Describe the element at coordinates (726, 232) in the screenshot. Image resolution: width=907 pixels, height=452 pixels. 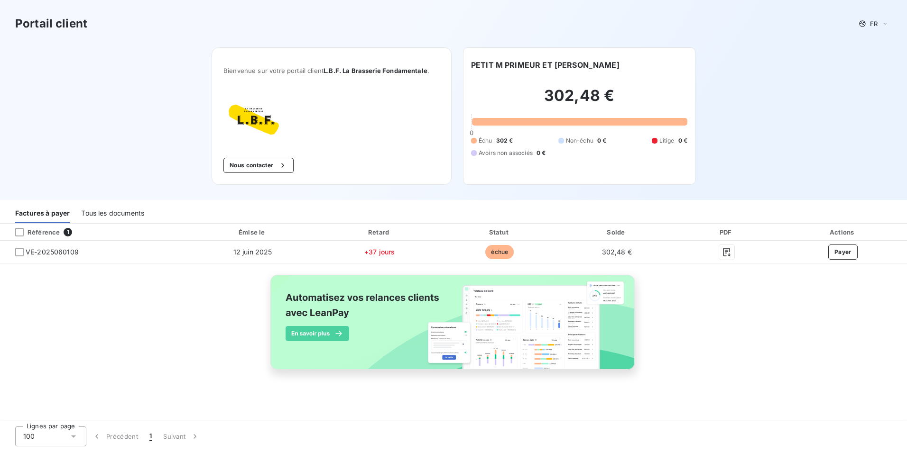
I see `div: PDF` at that location.